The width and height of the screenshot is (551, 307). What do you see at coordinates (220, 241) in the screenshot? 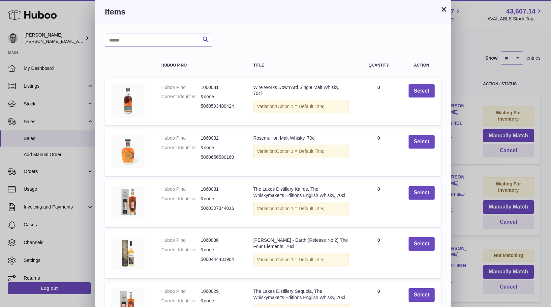
I see `dd: 1060030` at bounding box center [220, 241].